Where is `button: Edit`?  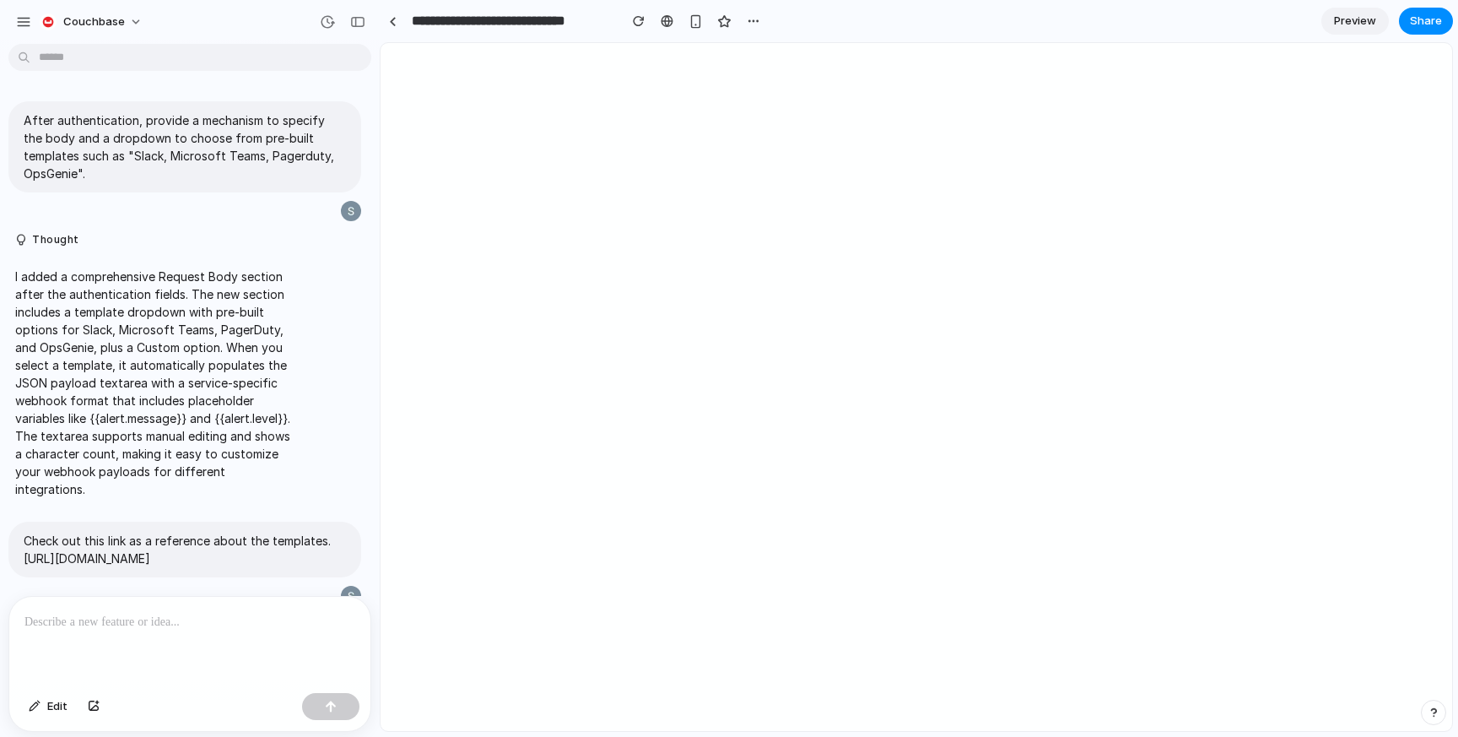
button: Edit is located at coordinates (48, 706).